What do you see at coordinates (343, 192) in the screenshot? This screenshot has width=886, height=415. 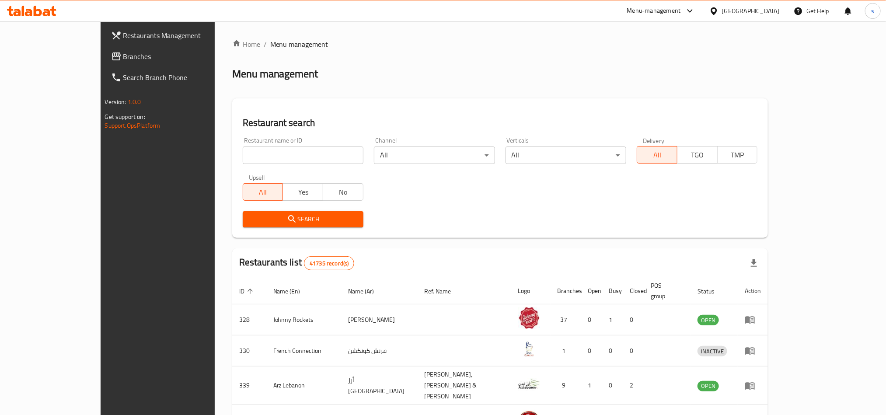 I see `span: No` at bounding box center [343, 192].